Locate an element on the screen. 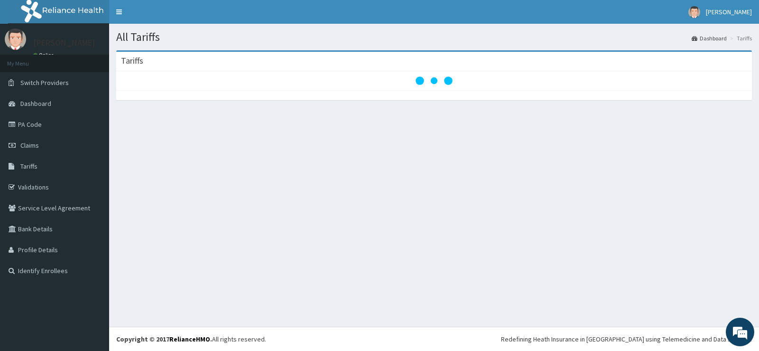 Image resolution: width=759 pixels, height=351 pixels. svg: audio-loading is located at coordinates (434, 81).